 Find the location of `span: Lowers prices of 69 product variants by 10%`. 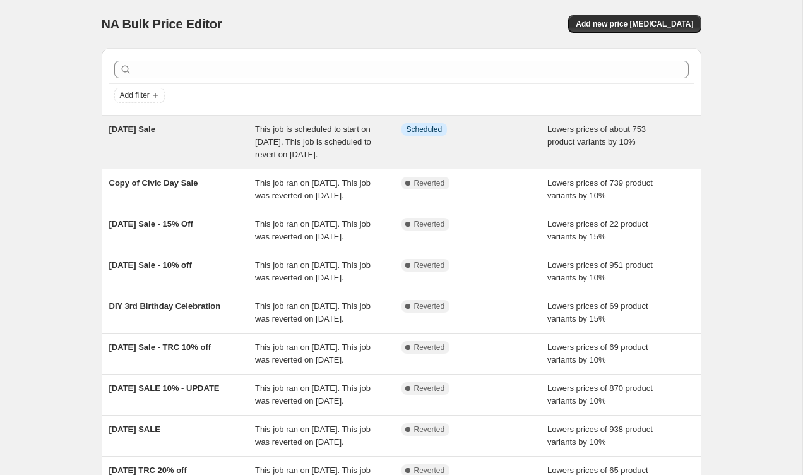

span: Lowers prices of 69 product variants by 10% is located at coordinates (598, 353).